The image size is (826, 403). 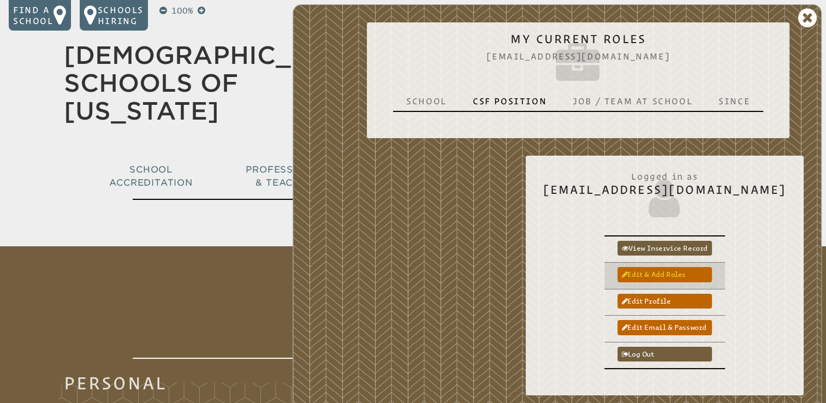 I want to click on p: School, so click(x=426, y=101).